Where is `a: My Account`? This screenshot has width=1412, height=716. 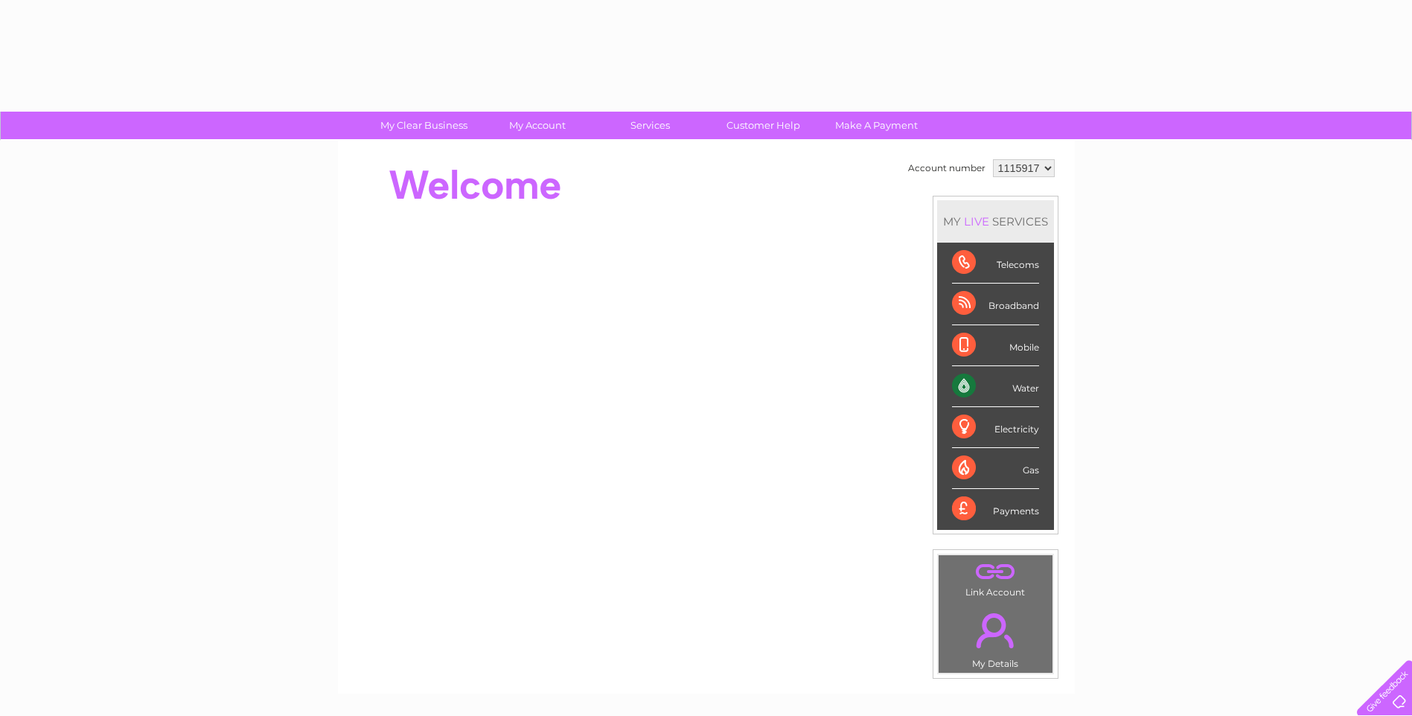 a: My Account is located at coordinates (537, 125).